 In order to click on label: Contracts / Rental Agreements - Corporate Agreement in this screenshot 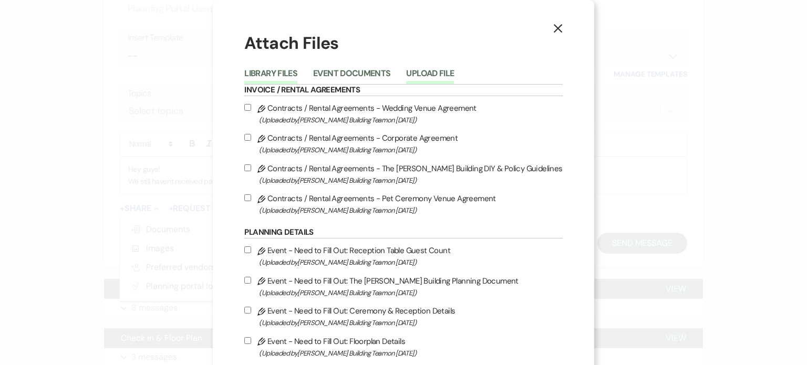, I will do `click(403, 143)`.